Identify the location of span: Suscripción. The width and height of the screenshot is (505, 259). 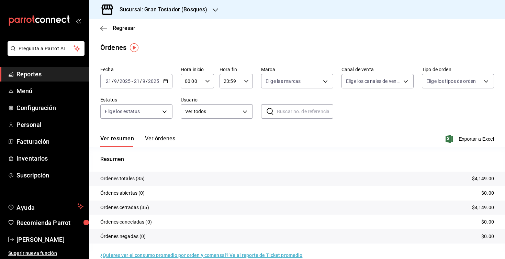
(50, 175).